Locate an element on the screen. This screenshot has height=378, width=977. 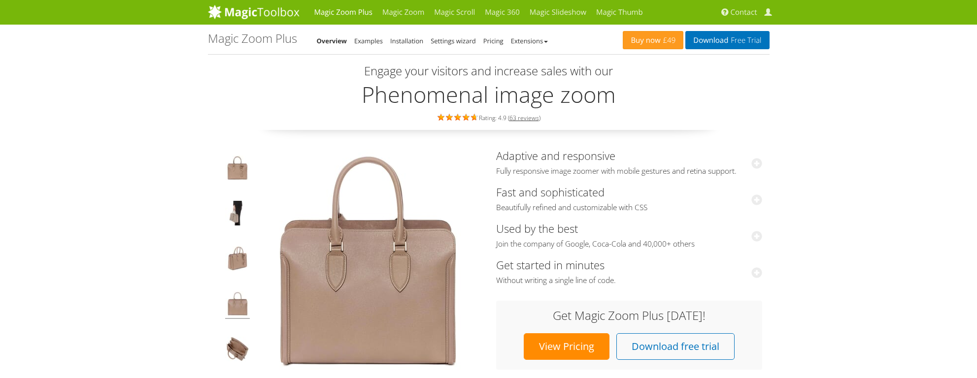
a: Buy now£49 is located at coordinates (653, 40).